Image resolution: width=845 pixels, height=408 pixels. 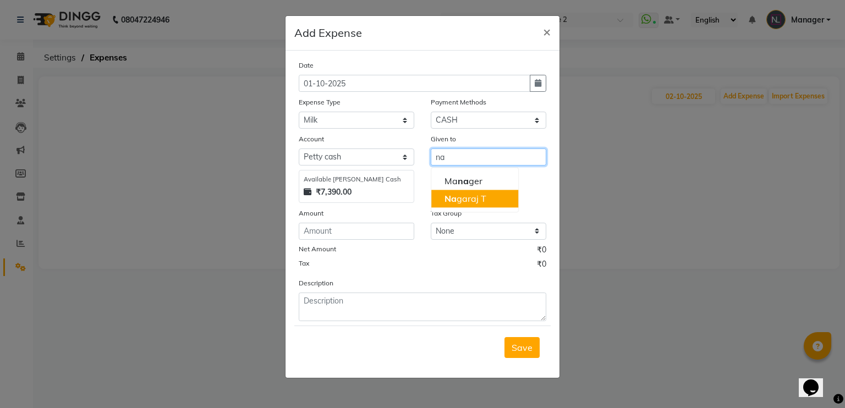 What do you see at coordinates (450, 199) in the screenshot?
I see `span: Na` at bounding box center [450, 199].